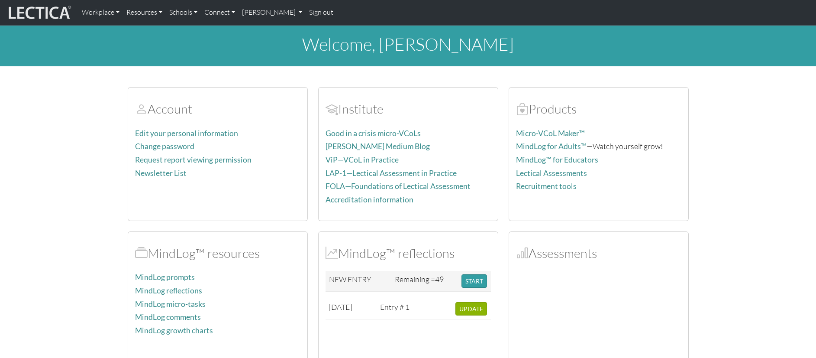 The width and height of the screenshot is (816, 358). Describe the element at coordinates (557, 159) in the screenshot. I see `a: MindLog™ for Educators` at that location.